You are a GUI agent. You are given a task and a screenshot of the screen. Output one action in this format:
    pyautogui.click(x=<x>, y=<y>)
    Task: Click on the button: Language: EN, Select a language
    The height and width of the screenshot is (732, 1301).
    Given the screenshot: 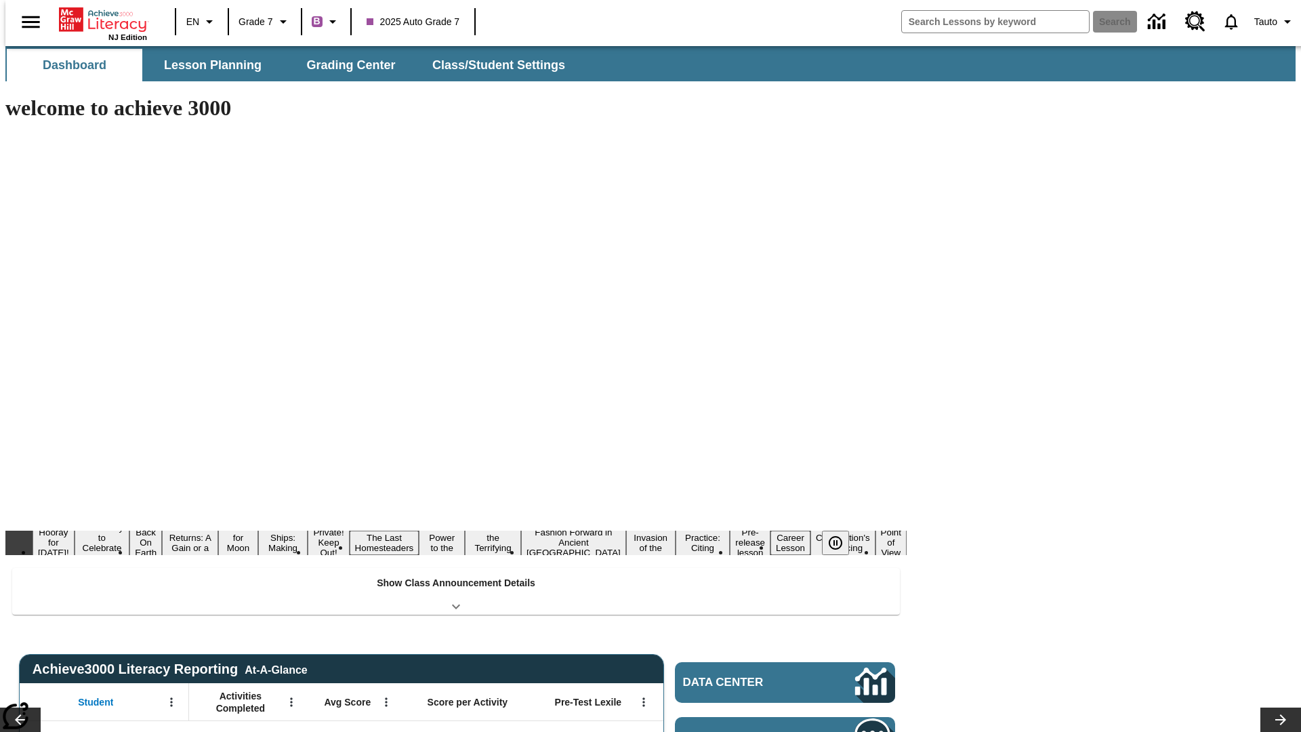 What is the action you would take?
    pyautogui.click(x=202, y=22)
    